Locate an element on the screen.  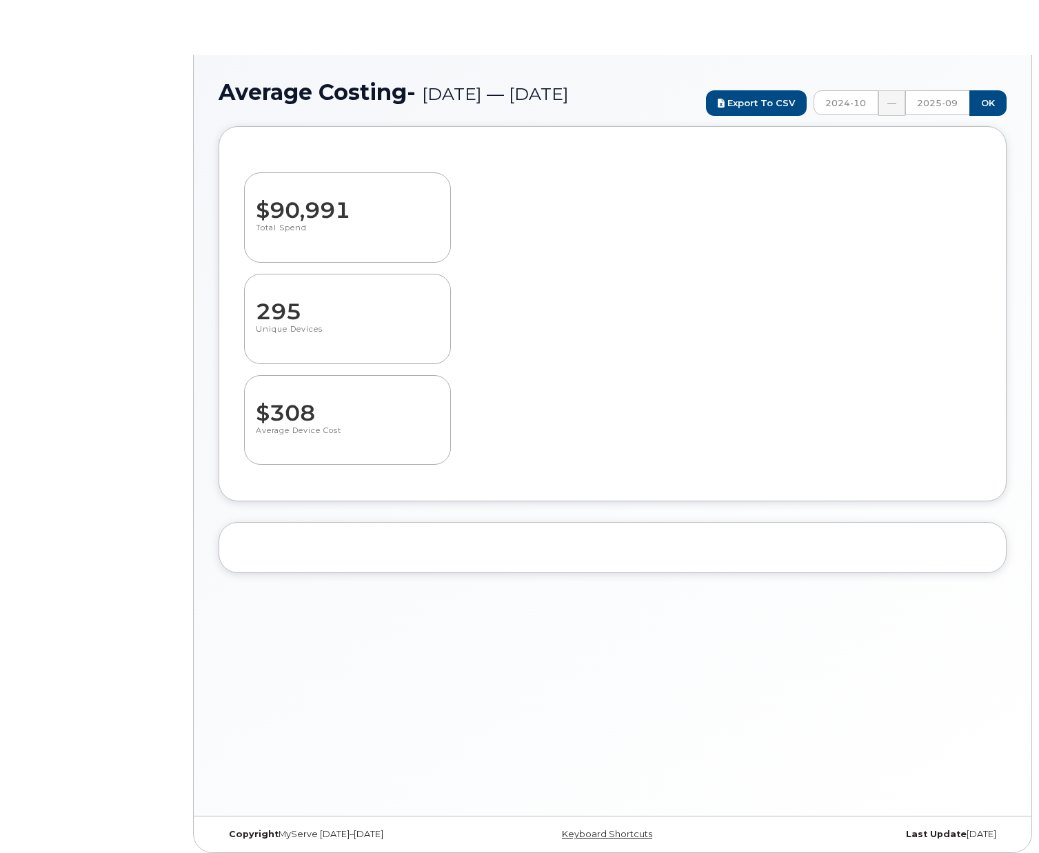
p: Total Spend is located at coordinates (347, 235).